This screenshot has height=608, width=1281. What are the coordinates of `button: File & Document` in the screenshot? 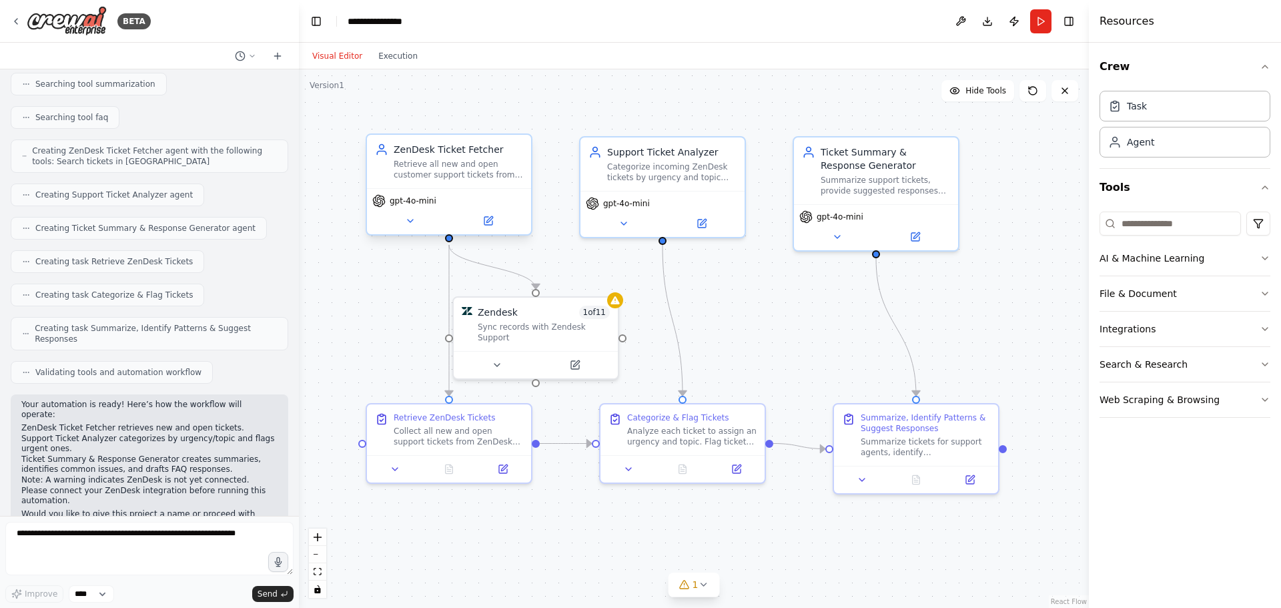 It's located at (1185, 294).